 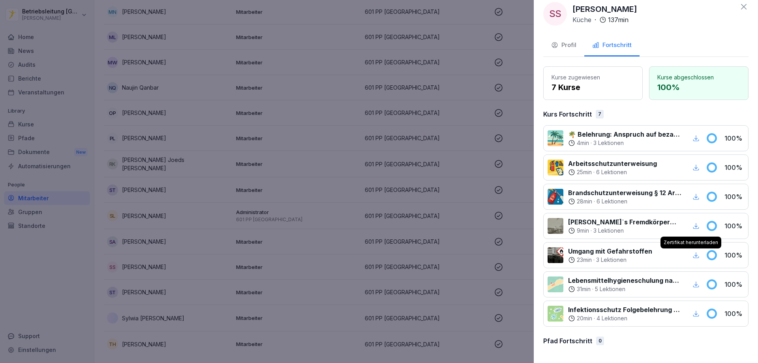 What do you see at coordinates (691, 242) in the screenshot?
I see `div: Zertifikat herunterladen` at bounding box center [691, 242].